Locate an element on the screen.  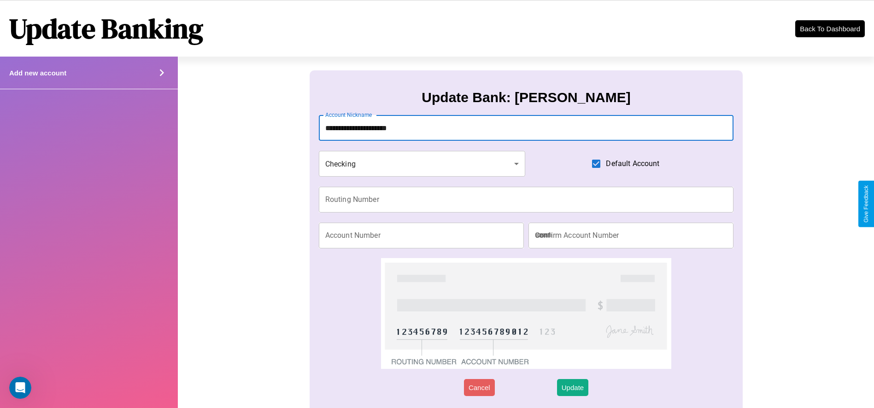
button: Cancel is located at coordinates (479, 388).